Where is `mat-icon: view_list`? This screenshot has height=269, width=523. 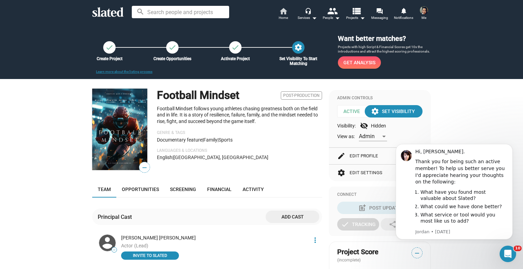
mat-icon: view_list is located at coordinates (356, 11).